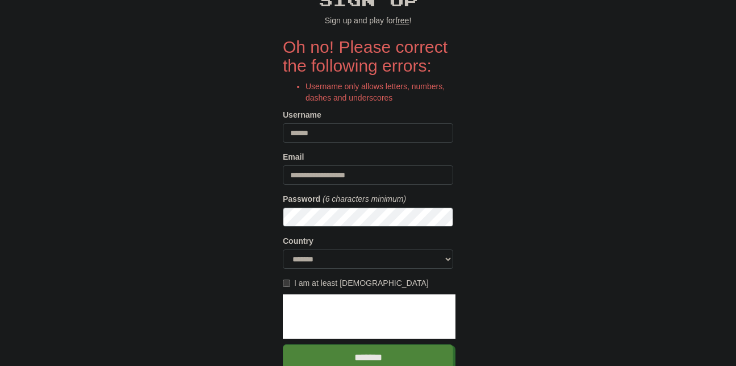 This screenshot has width=736, height=366. I want to click on label: Email, so click(293, 157).